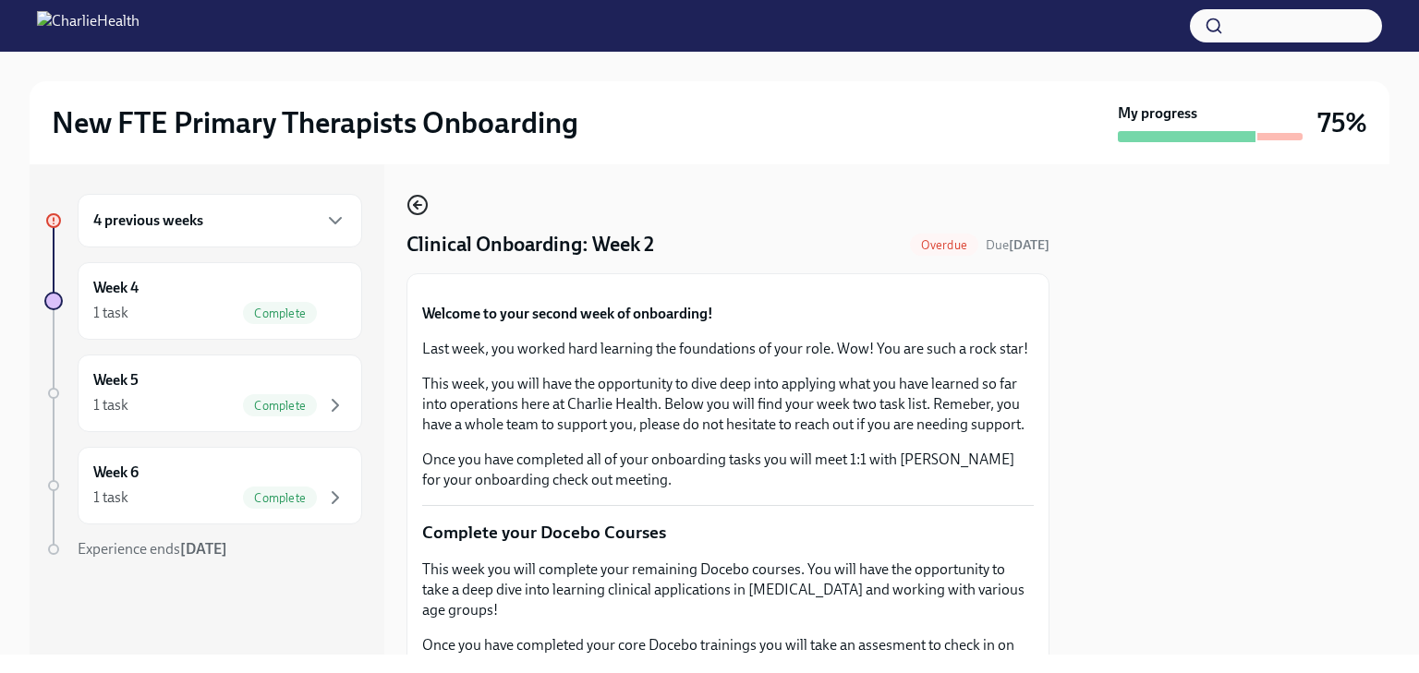 This screenshot has width=1419, height=673. What do you see at coordinates (115, 381) in the screenshot?
I see `h6: Week 5` at bounding box center [115, 381].